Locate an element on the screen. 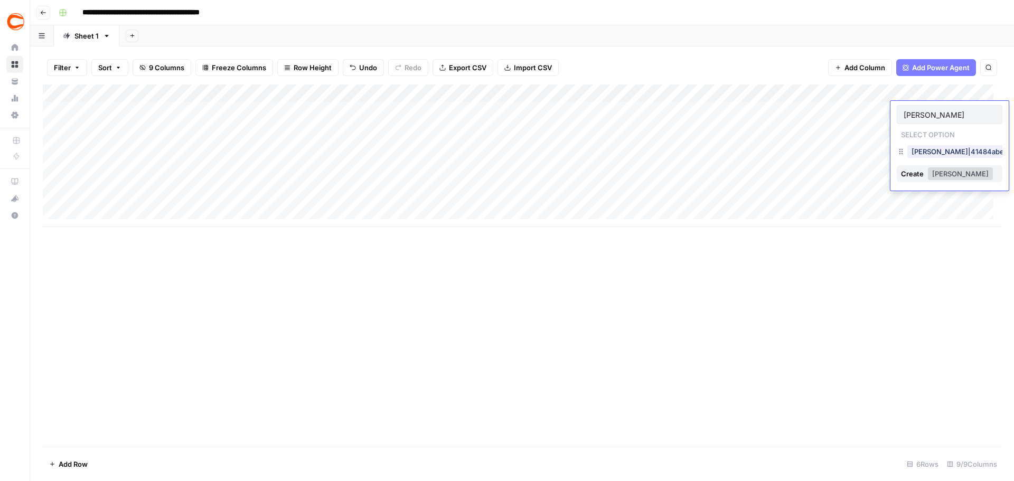 Image resolution: width=1014 pixels, height=481 pixels. div: What's new? is located at coordinates (15, 199).